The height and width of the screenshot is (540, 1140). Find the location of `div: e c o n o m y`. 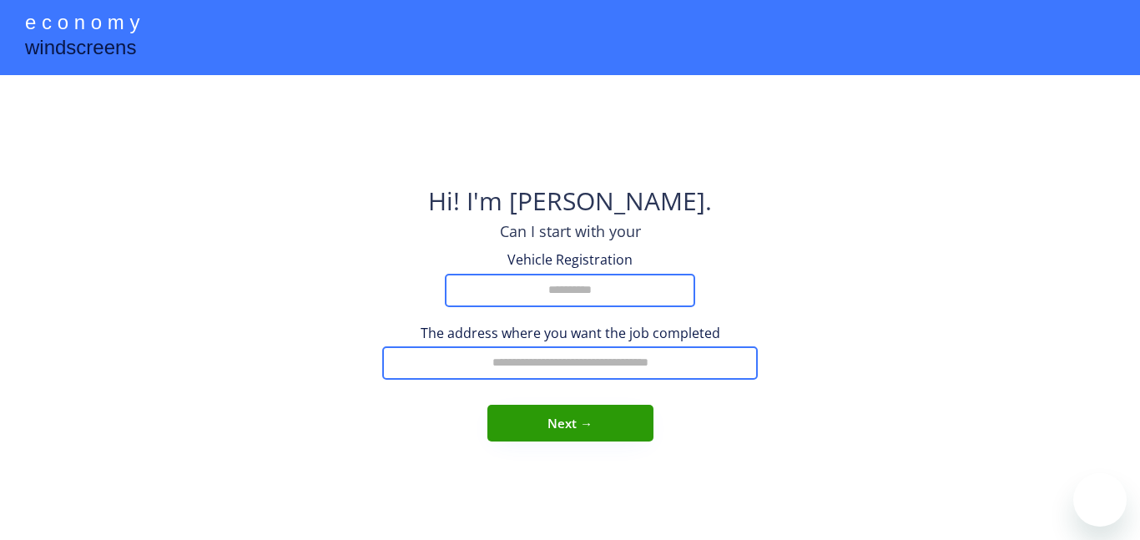

div: e c o n o m y is located at coordinates (82, 24).